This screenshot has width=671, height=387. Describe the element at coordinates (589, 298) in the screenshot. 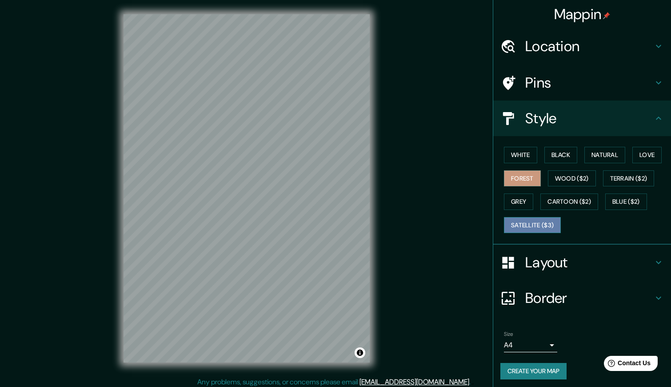

I see `h4: Border` at that location.